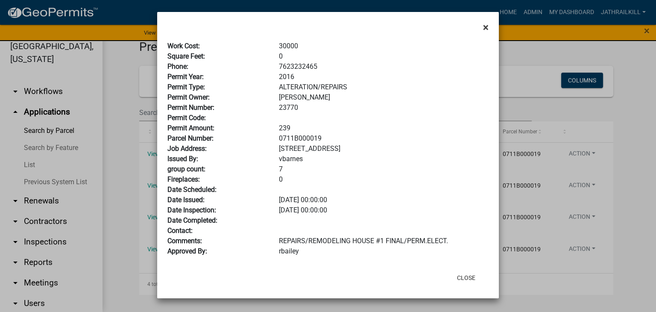 The height and width of the screenshot is (312, 656). Describe the element at coordinates (185, 76) in the screenshot. I see `b: Permit Year:` at that location.